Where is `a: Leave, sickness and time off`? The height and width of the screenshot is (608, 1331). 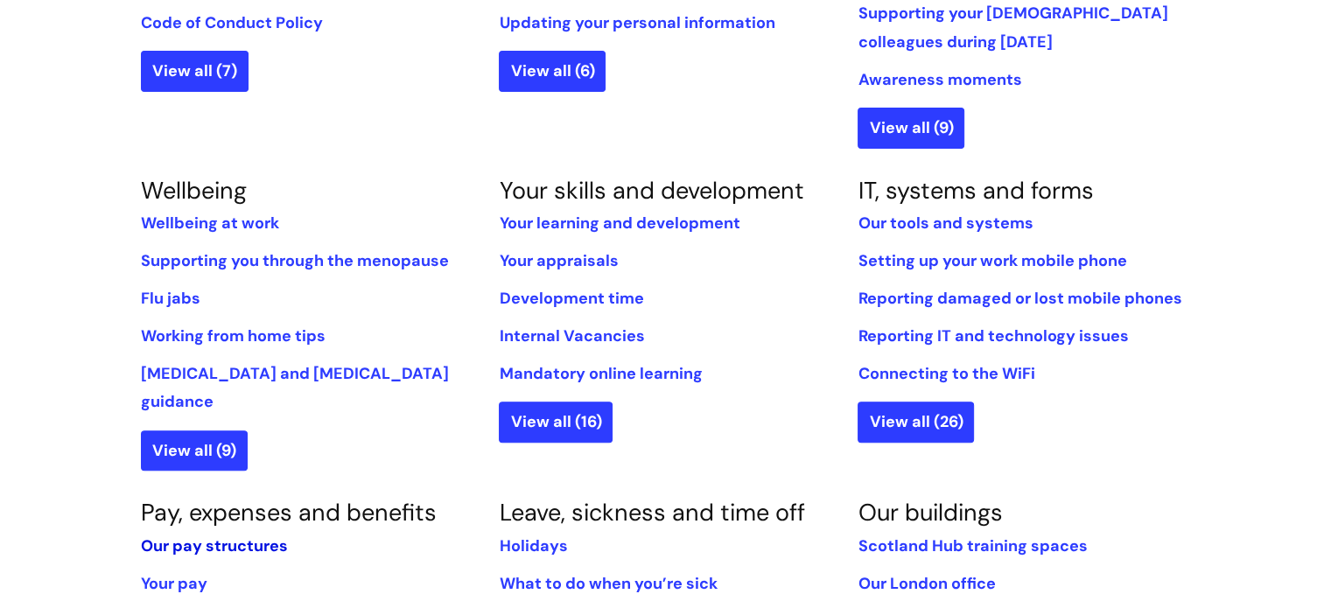
a: Leave, sickness and time off is located at coordinates (651, 512).